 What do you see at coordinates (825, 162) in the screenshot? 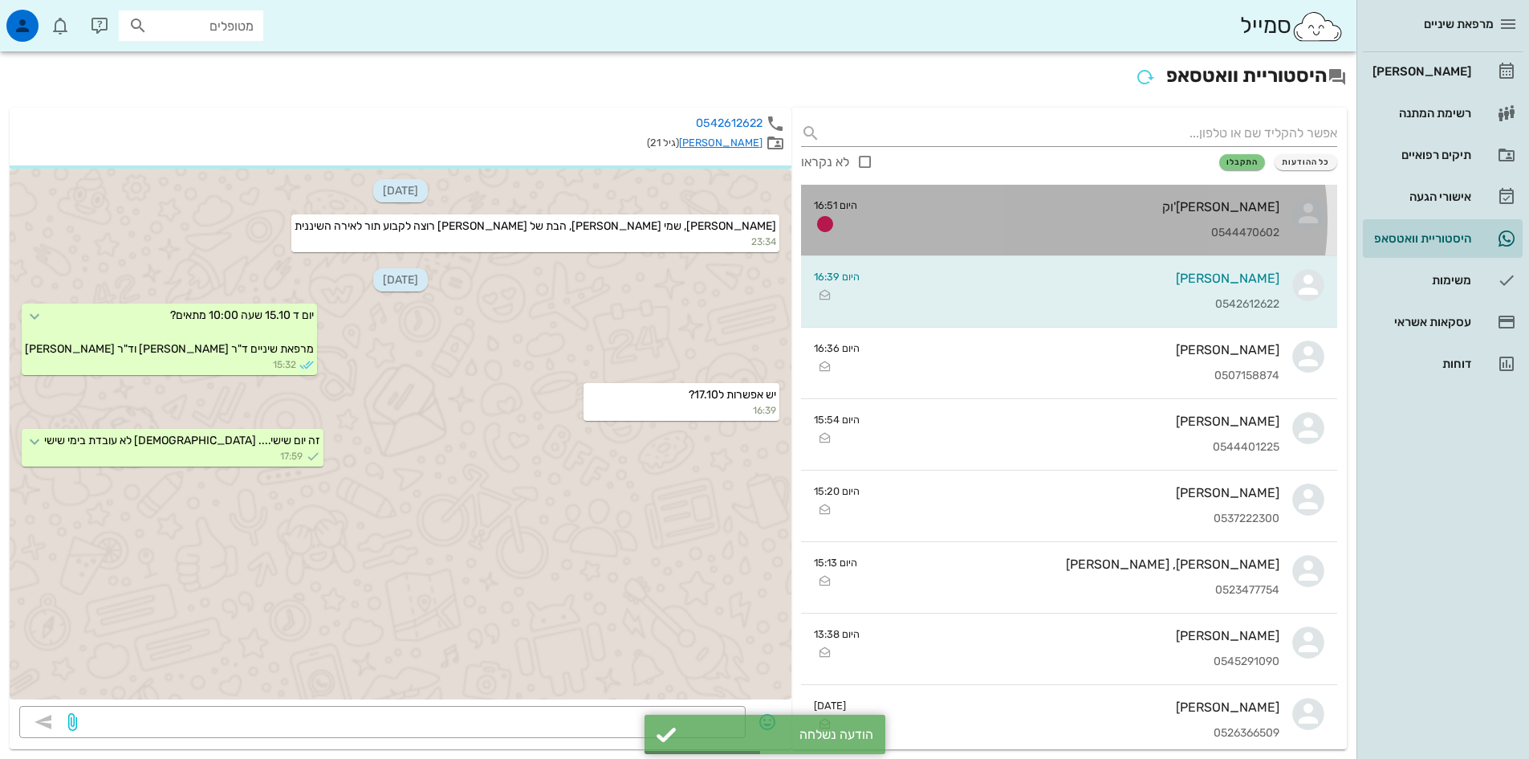
I see `div: לא נקראו` at bounding box center [825, 162].